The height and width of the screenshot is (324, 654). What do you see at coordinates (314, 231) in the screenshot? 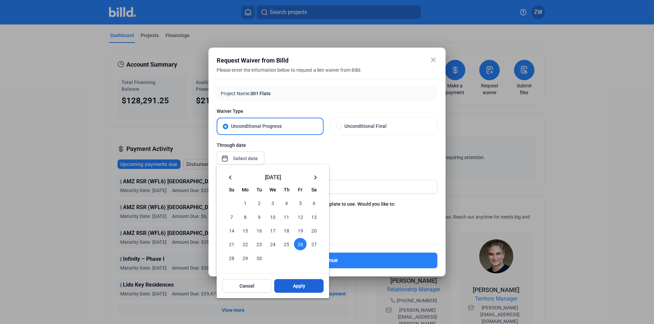
I see `button: September 20, 2025` at bounding box center [314, 231].